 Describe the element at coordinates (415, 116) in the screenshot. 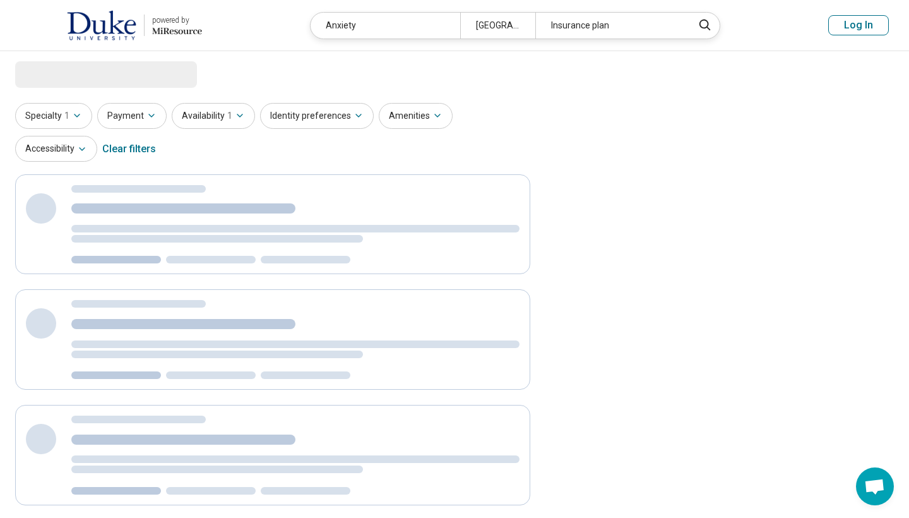

I see `button: Amenities` at that location.